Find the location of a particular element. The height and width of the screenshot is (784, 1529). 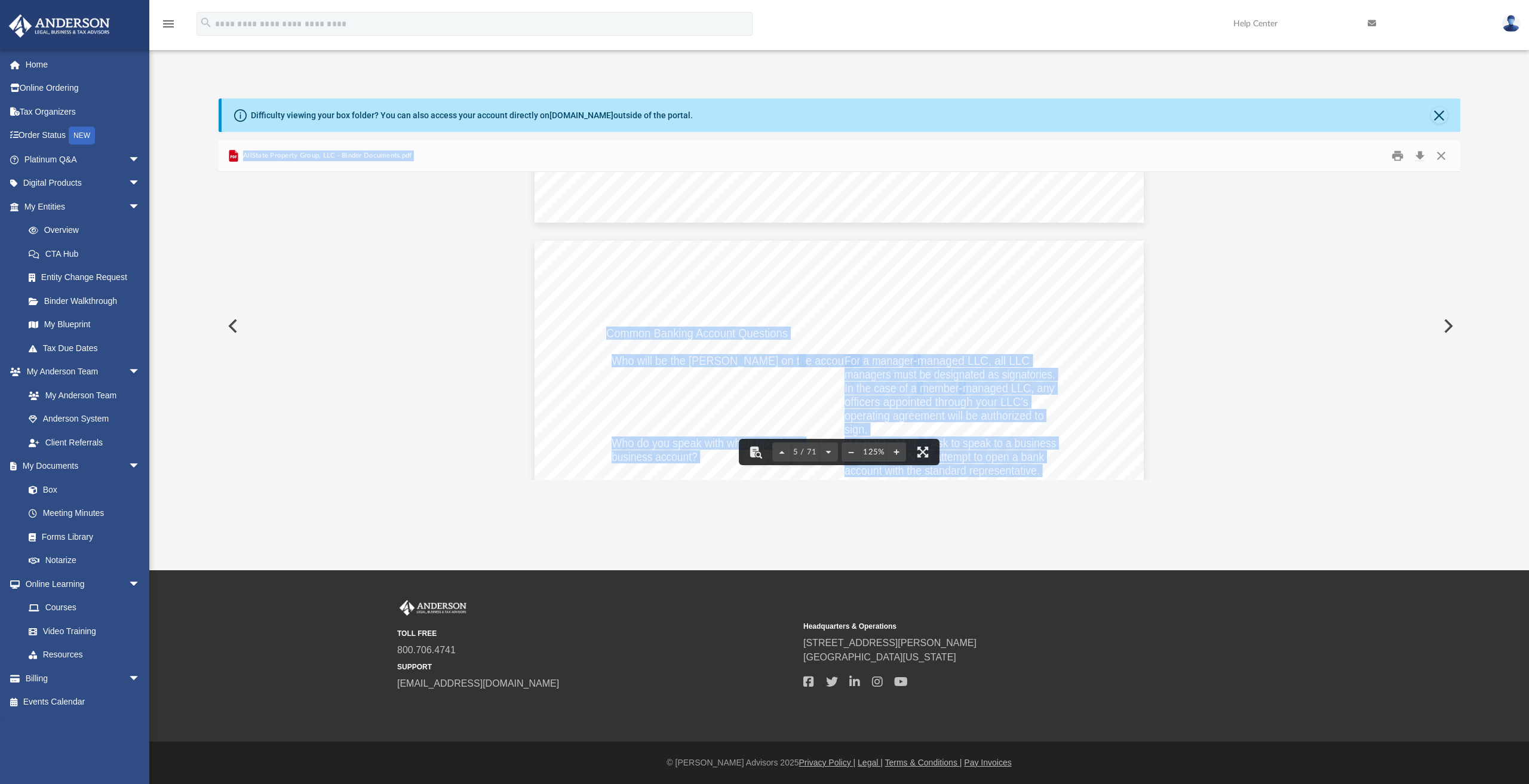

div: File preview is located at coordinates (839, 326).